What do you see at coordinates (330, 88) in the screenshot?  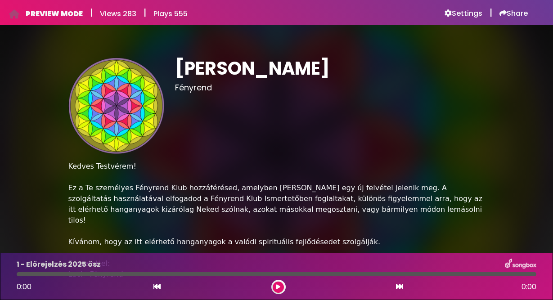 I see `h3: Fényrend` at bounding box center [330, 88].